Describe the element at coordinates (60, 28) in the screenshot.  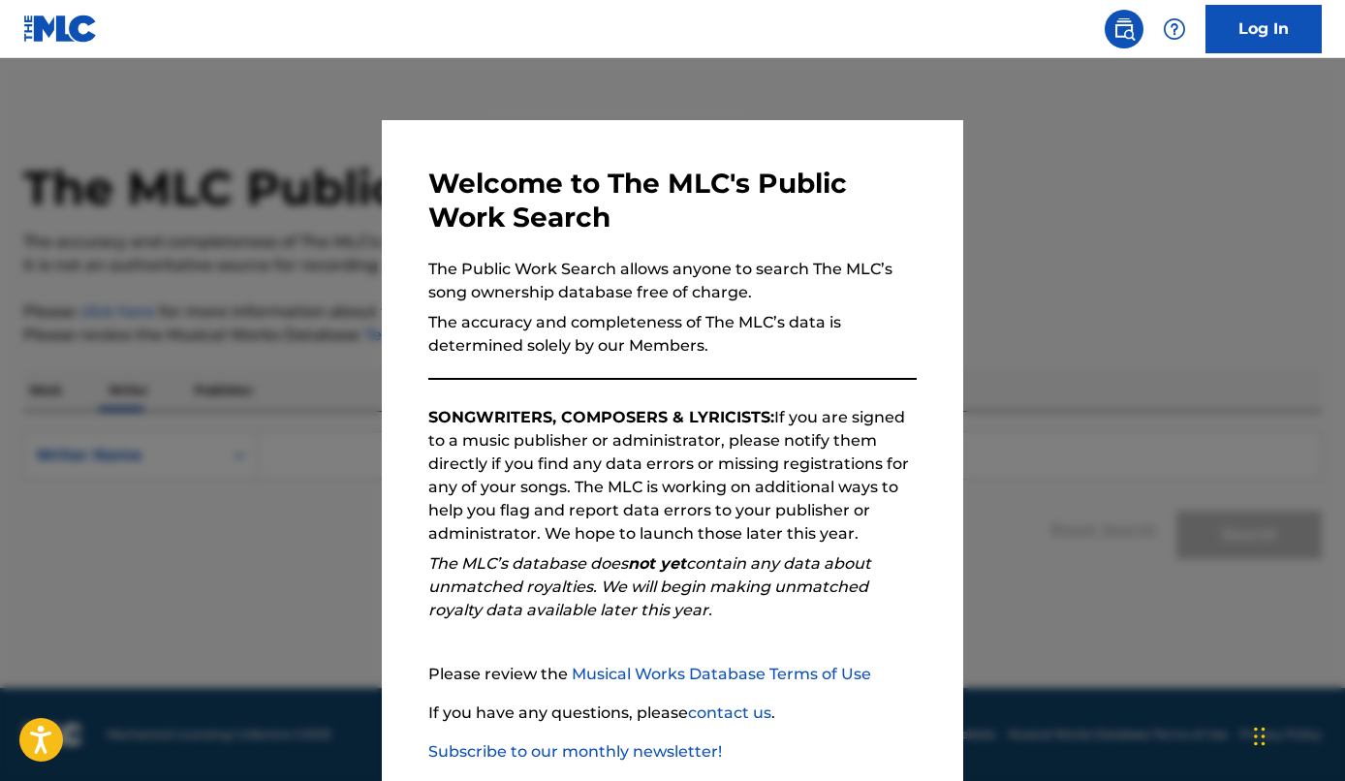
I see `img: MLC Logo` at that location.